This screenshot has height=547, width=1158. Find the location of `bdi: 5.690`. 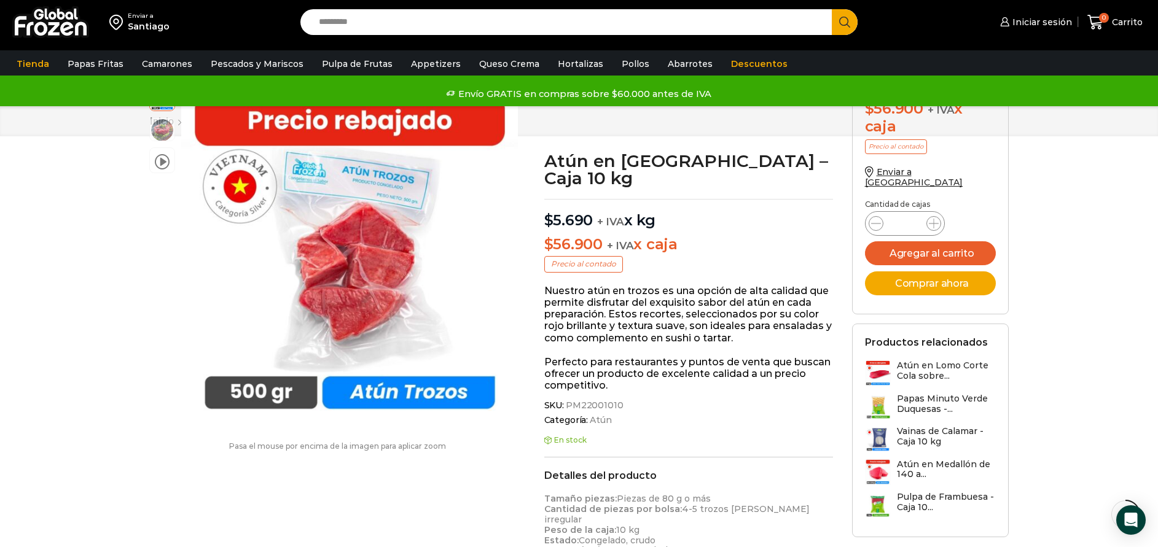

bdi: 5.690 is located at coordinates (569, 220).